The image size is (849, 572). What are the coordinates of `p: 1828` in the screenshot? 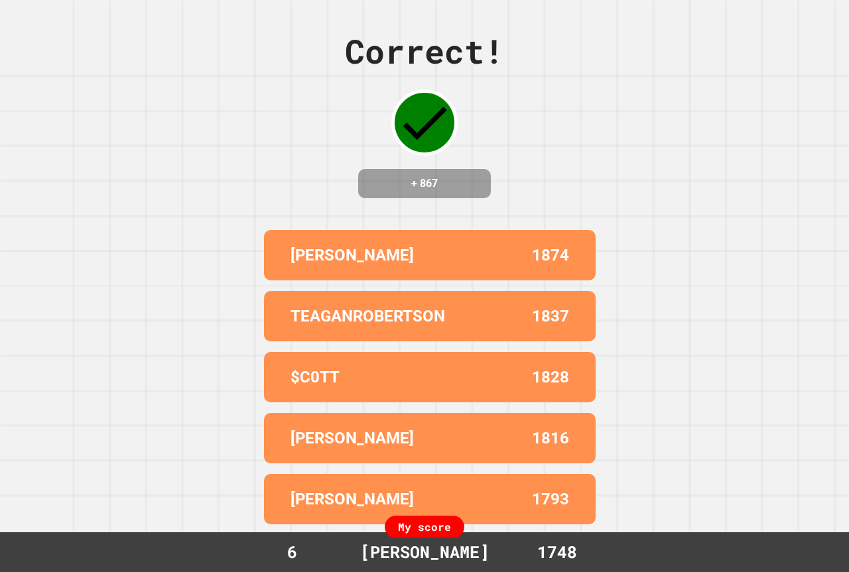 It's located at (550, 377).